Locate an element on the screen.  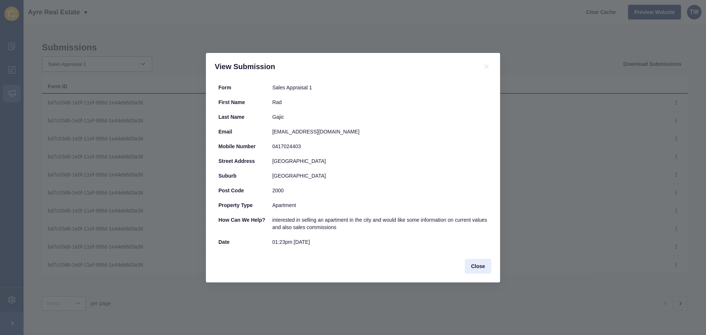
b: First name is located at coordinates (232, 102).